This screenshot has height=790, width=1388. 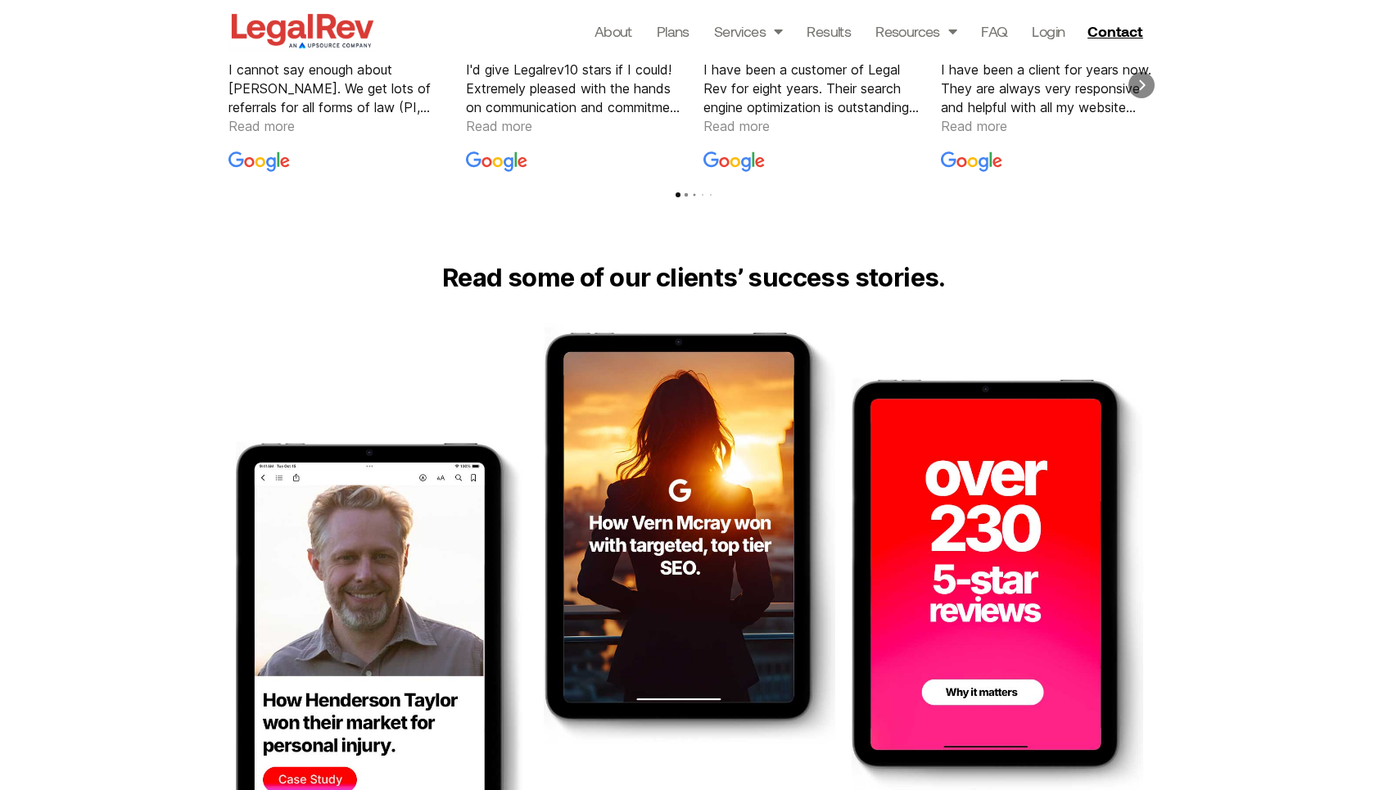 What do you see at coordinates (994, 31) in the screenshot?
I see `a: FAQ` at bounding box center [994, 31].